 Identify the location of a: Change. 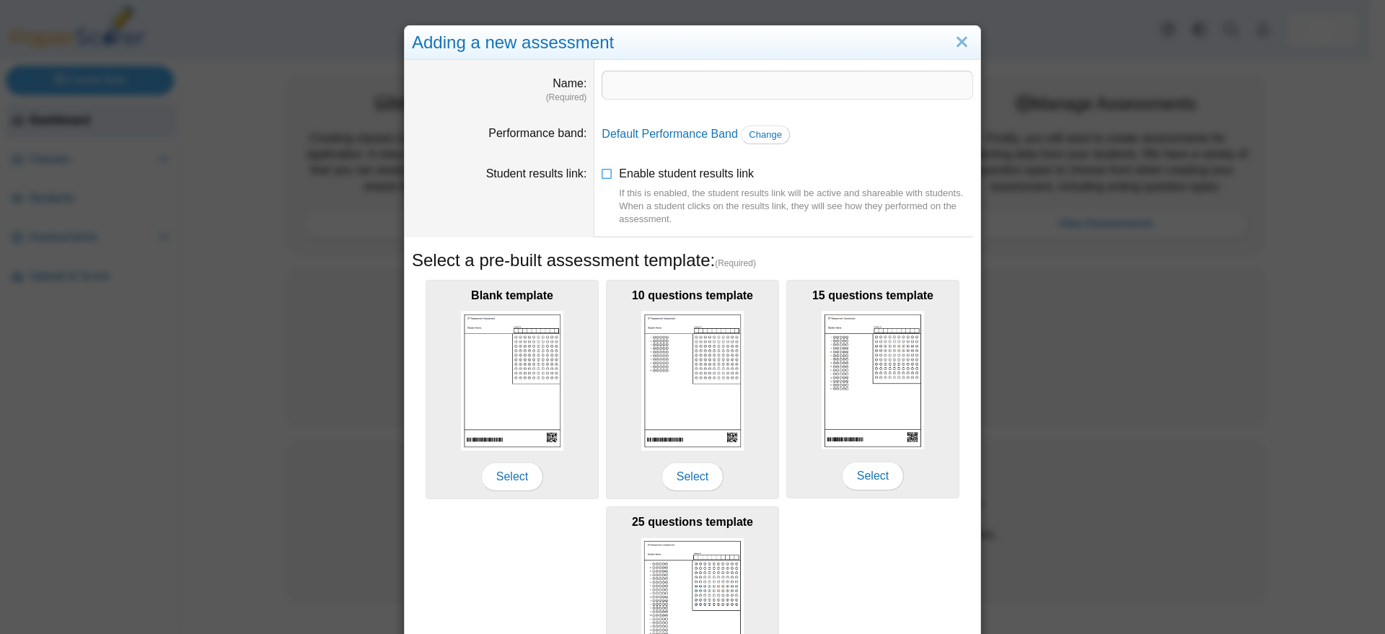
(766, 135).